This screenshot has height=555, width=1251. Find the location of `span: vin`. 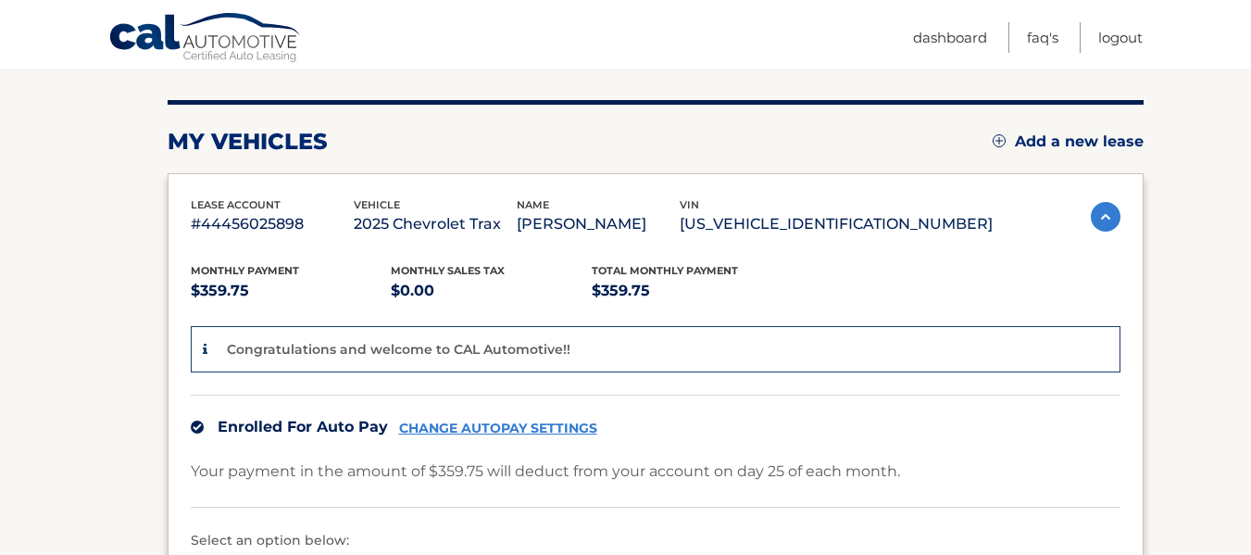

span: vin is located at coordinates (689, 205).